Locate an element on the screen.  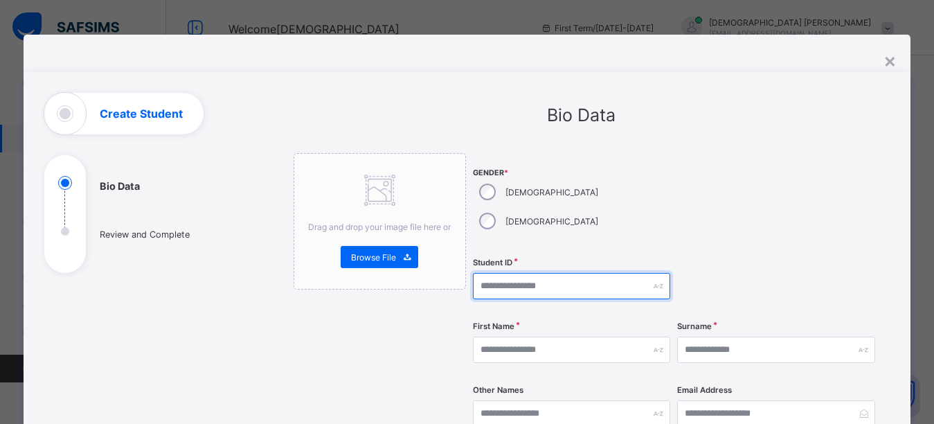
span: Browse File is located at coordinates (373, 257).